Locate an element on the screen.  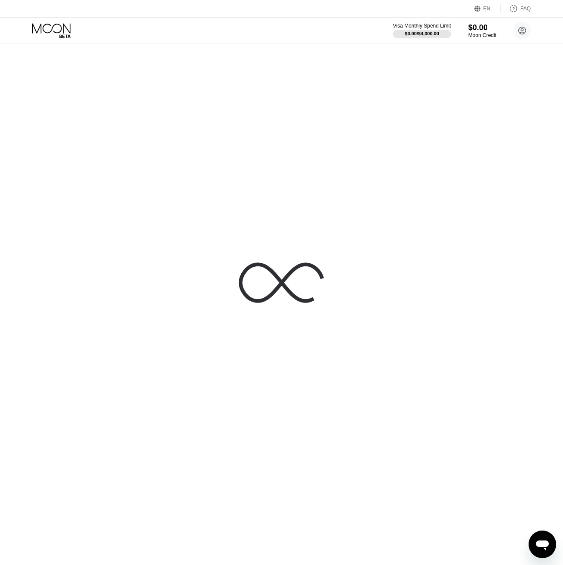
div: $0.00 / $4,000.00 is located at coordinates (422, 34).